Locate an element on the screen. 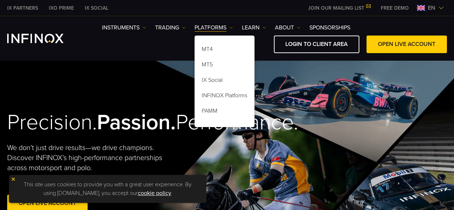  a: SPONSORSHIPS is located at coordinates (330, 28).